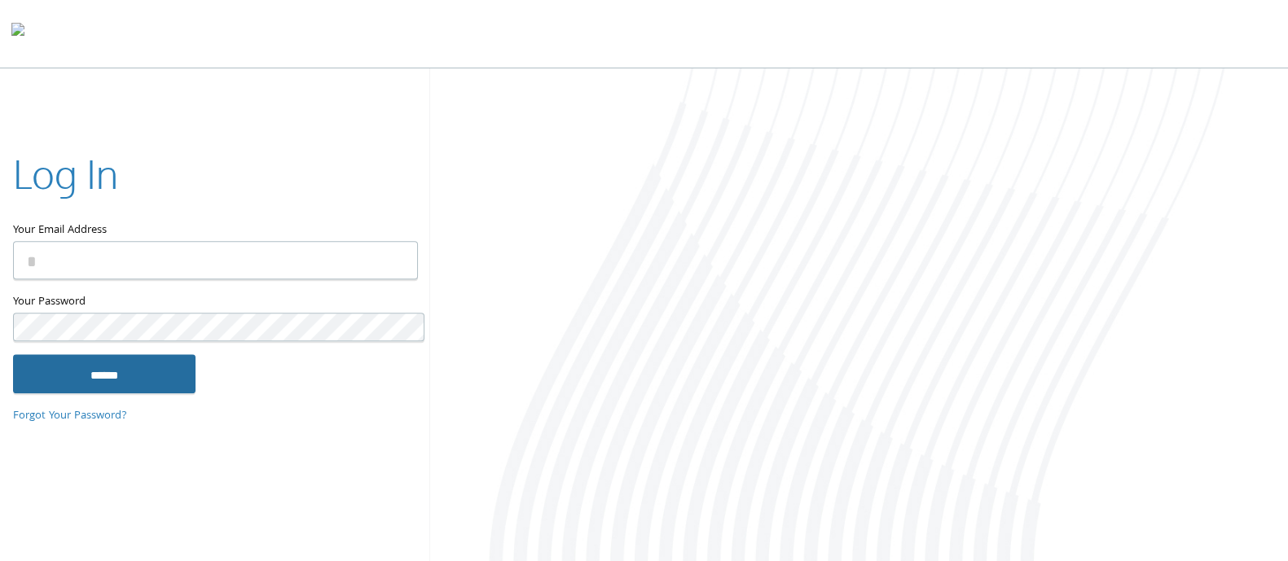 The width and height of the screenshot is (1288, 561). I want to click on label: Your Password, so click(214, 302).